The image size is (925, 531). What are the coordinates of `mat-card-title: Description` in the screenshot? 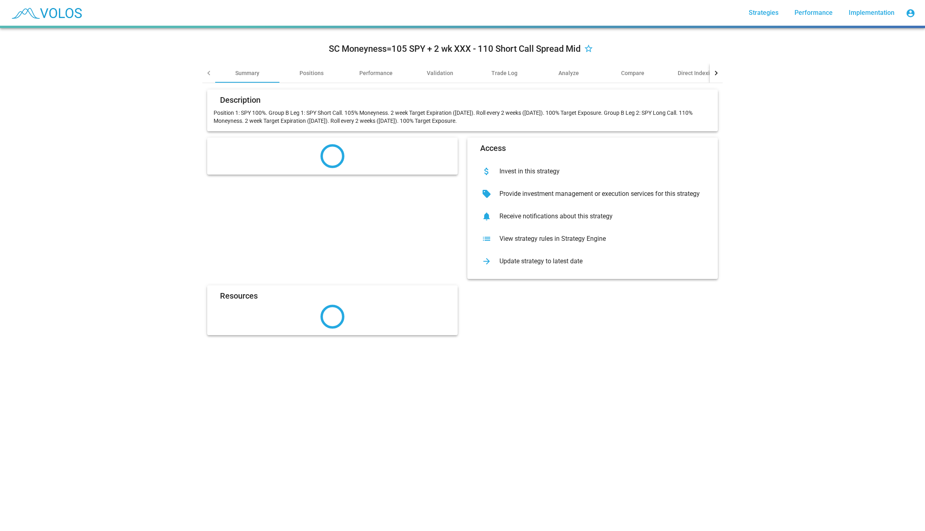 It's located at (240, 100).